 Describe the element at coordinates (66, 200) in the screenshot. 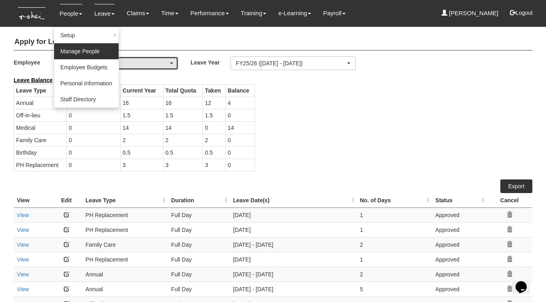

I see `th: Edit` at that location.